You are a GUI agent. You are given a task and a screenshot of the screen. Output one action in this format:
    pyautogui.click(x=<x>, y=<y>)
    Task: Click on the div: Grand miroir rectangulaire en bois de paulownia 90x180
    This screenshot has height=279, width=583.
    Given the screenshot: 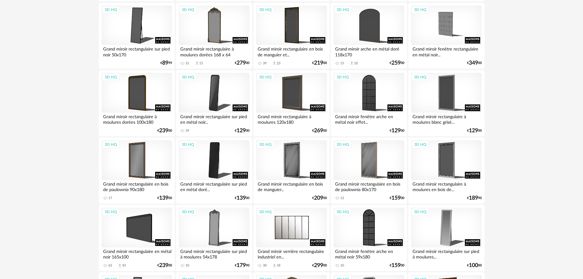 What is the action you would take?
    pyautogui.click(x=137, y=186)
    